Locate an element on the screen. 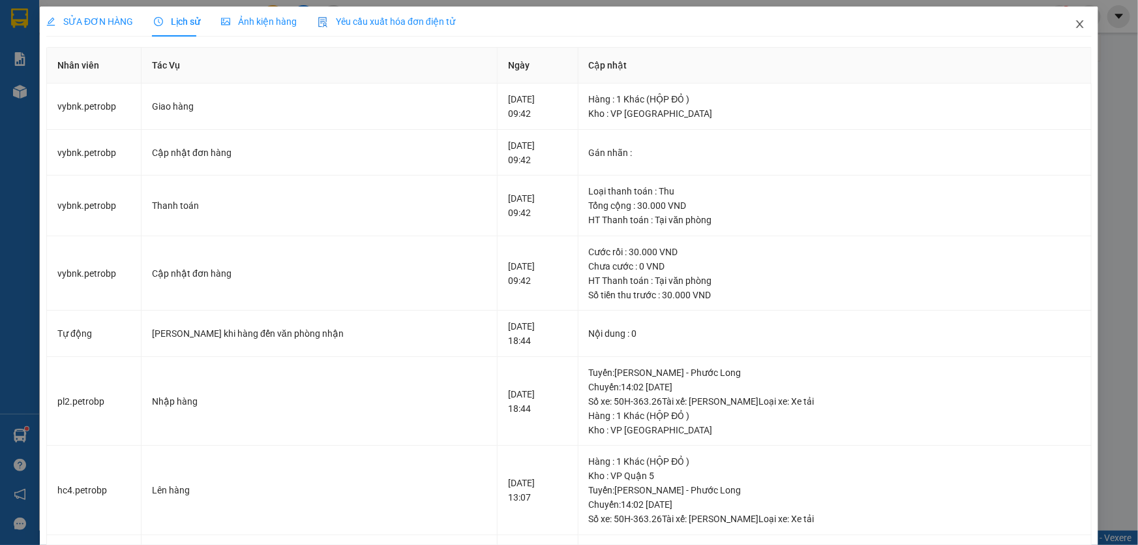 The width and height of the screenshot is (1138, 545). div: Chưa cước : 0 VND is located at coordinates (835, 266).